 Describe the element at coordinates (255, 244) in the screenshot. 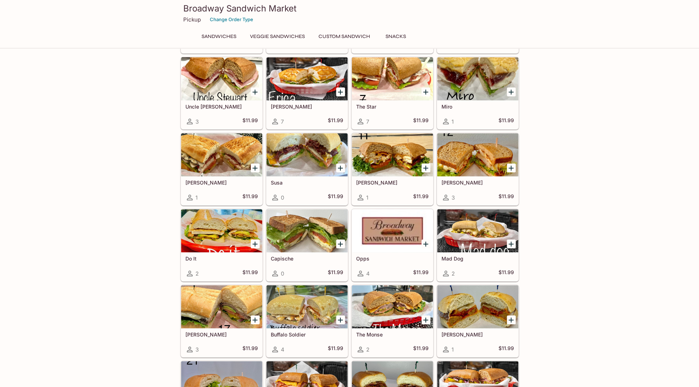

I see `button: Add Do It` at that location.